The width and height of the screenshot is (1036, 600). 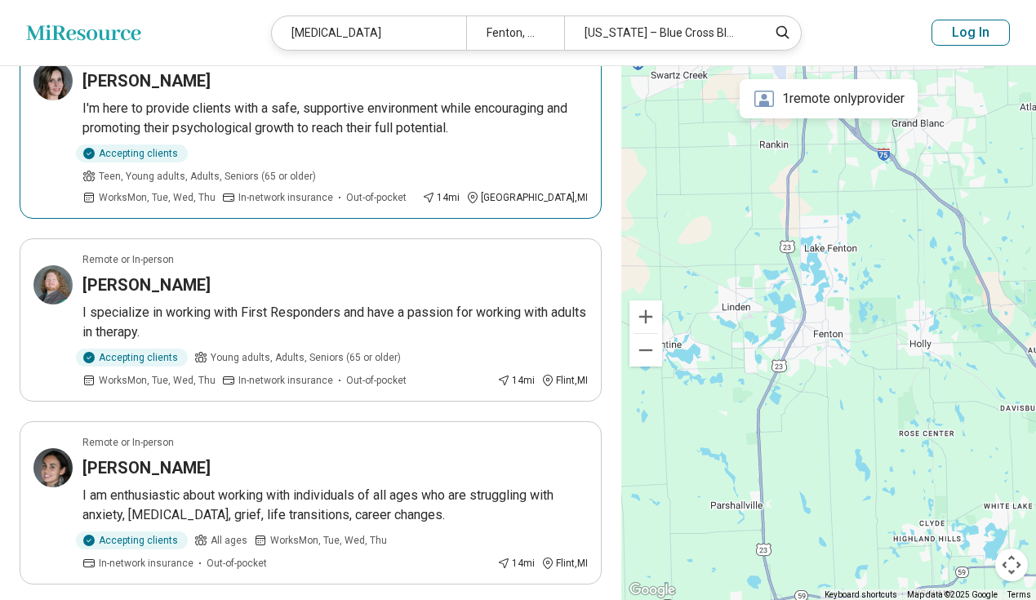 I want to click on span: Teen, Young adults, Adults, Seniors (65 or older), so click(x=207, y=176).